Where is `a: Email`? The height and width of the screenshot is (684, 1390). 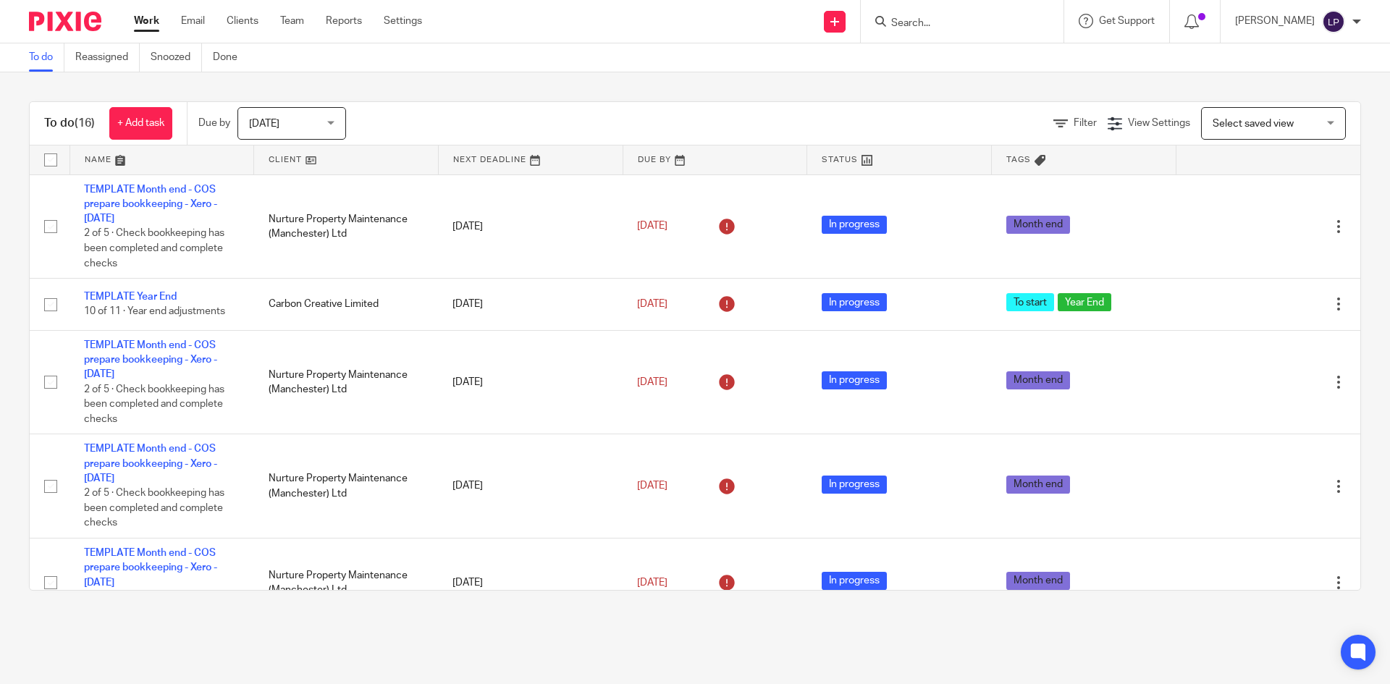
a: Email is located at coordinates (193, 21).